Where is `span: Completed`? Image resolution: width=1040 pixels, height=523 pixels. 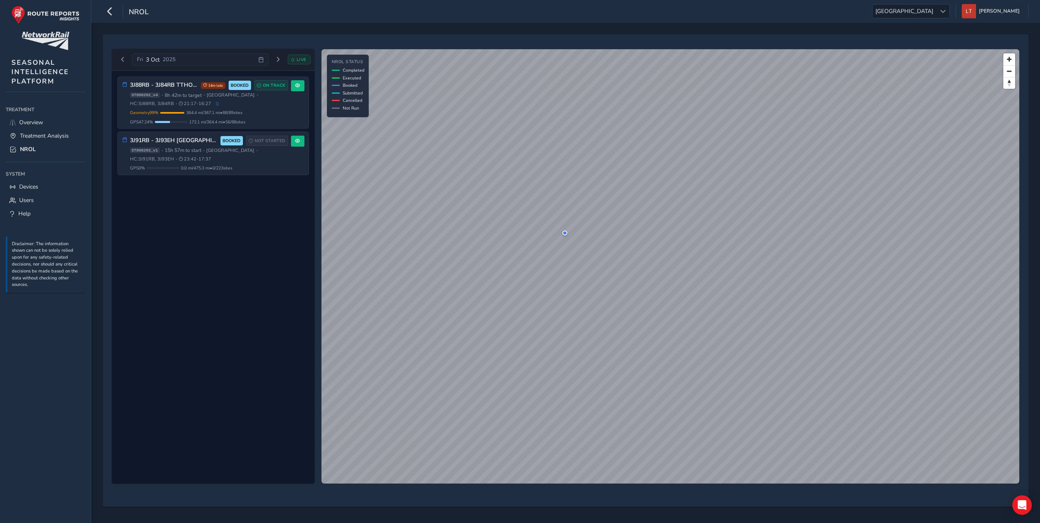
span: Completed is located at coordinates (353, 70).